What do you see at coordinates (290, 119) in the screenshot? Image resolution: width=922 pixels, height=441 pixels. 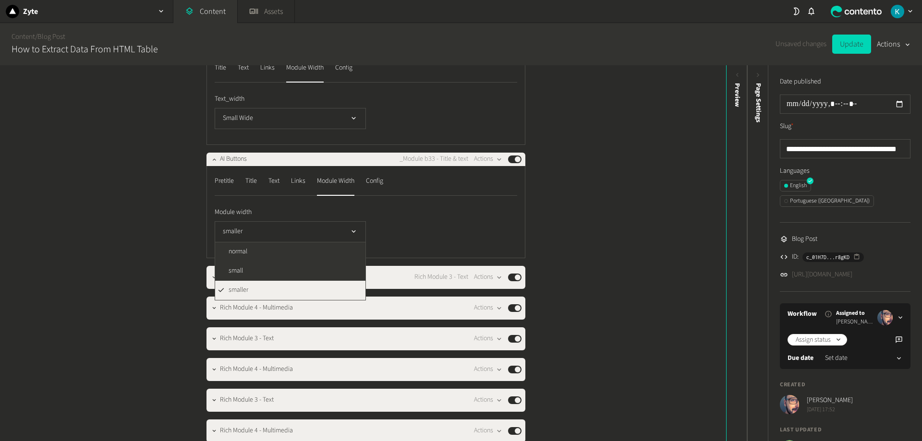 I see `button: Small Wide` at bounding box center [290, 119].